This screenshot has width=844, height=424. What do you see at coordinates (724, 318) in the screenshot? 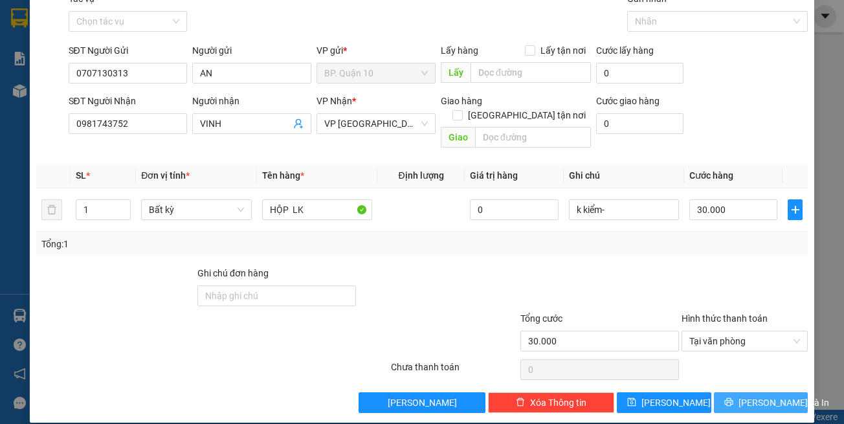
I see `label: Hình thức thanh toán` at bounding box center [724, 318].